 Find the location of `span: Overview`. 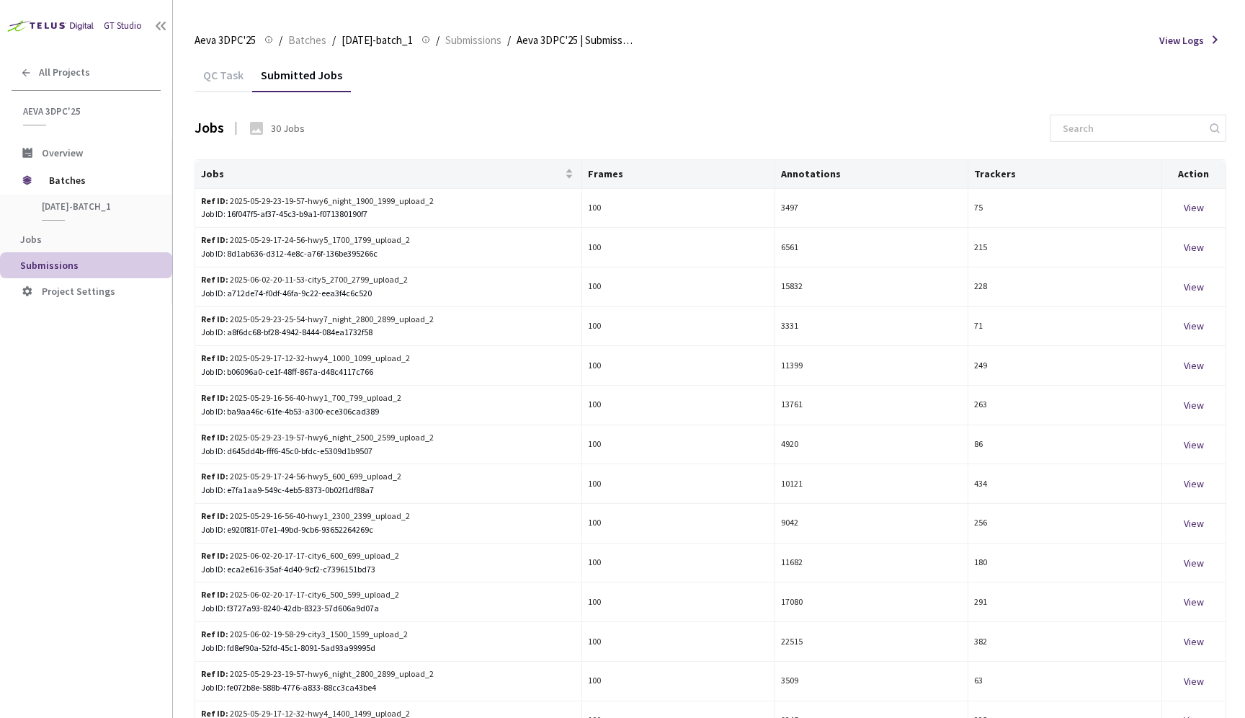

span: Overview is located at coordinates (62, 153).